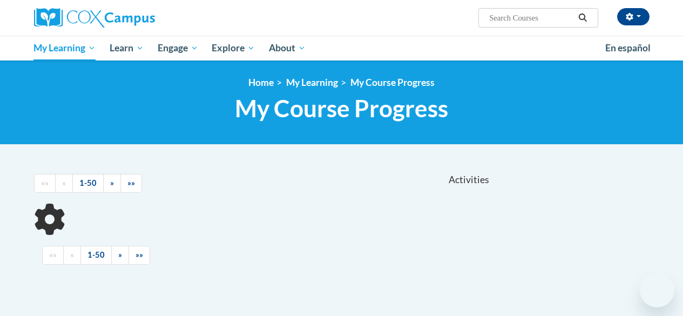 The image size is (683, 316). Describe the element at coordinates (342, 48) in the screenshot. I see `div: Main menu` at that location.